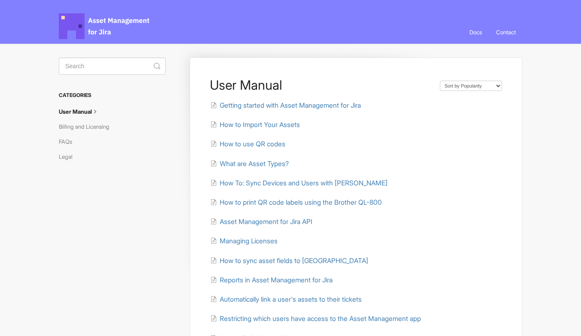 The height and width of the screenshot is (336, 581). I want to click on a: Contact, so click(506, 32).